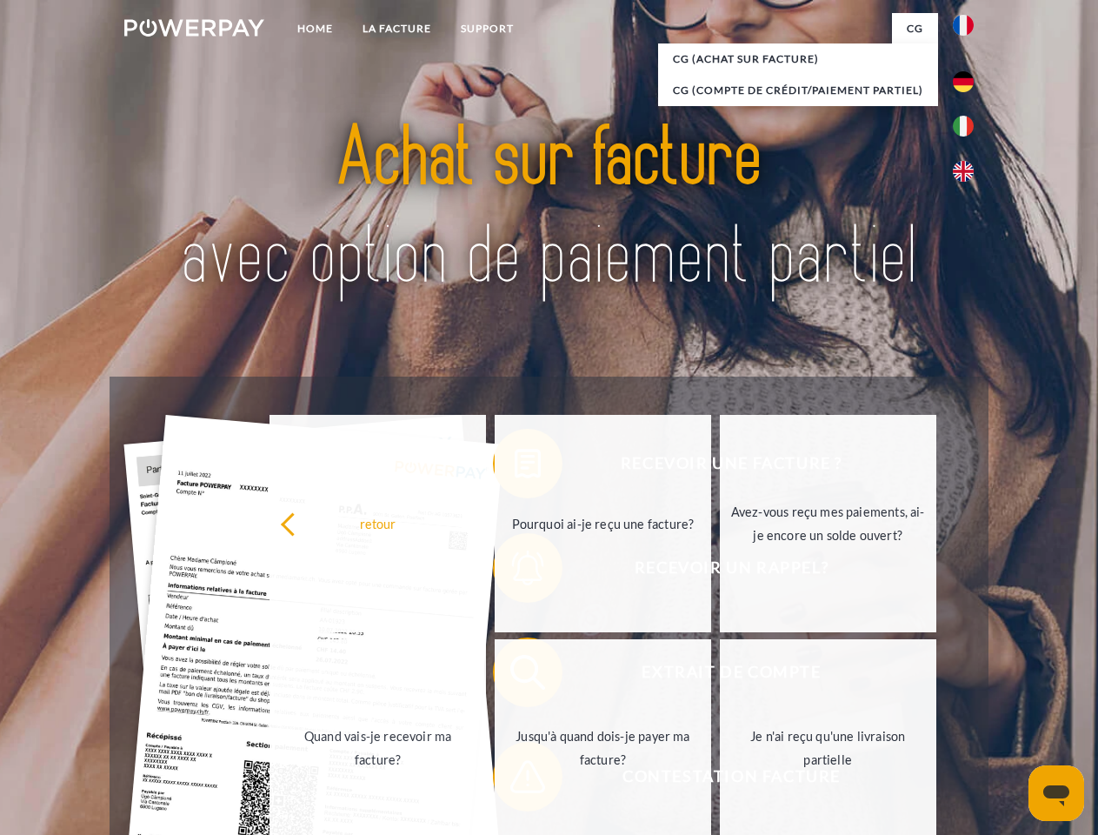 Image resolution: width=1098 pixels, height=835 pixels. I want to click on div: retour, so click(377, 523).